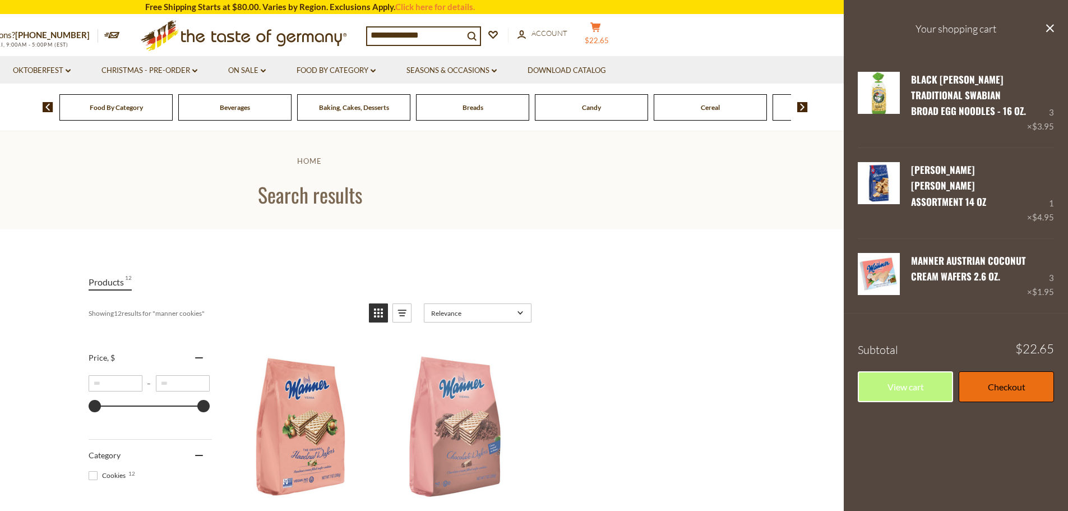  Describe the element at coordinates (247, 71) in the screenshot. I see `a: On Sale` at that location.